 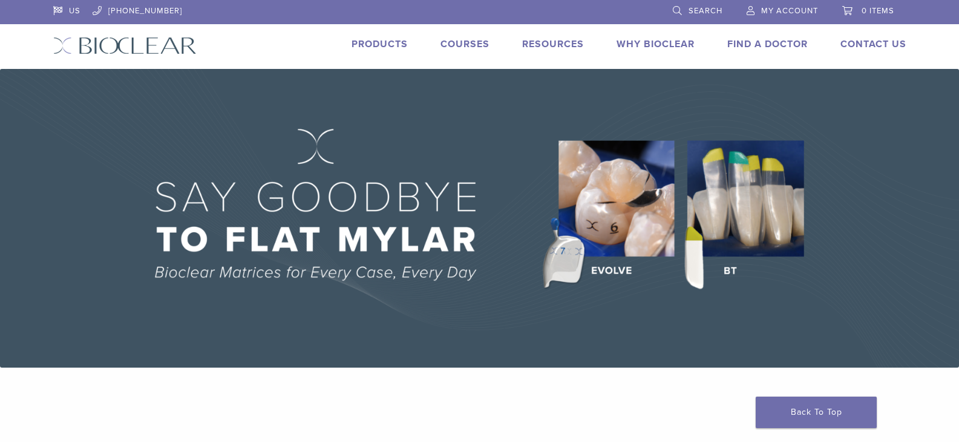 I want to click on span: Search, so click(x=706, y=11).